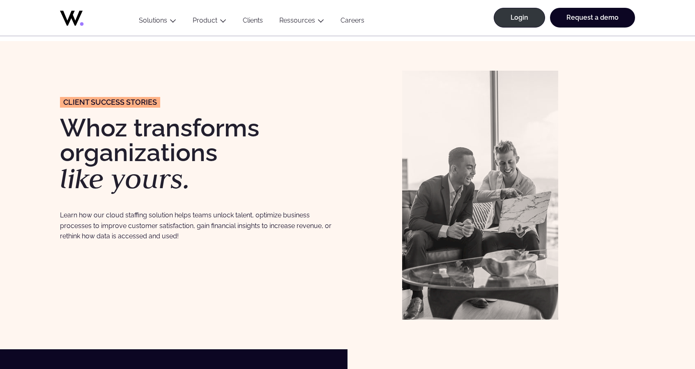 This screenshot has width=695, height=369. What do you see at coordinates (200, 154) in the screenshot?
I see `h1: Whoz transforms organizations` at bounding box center [200, 154].